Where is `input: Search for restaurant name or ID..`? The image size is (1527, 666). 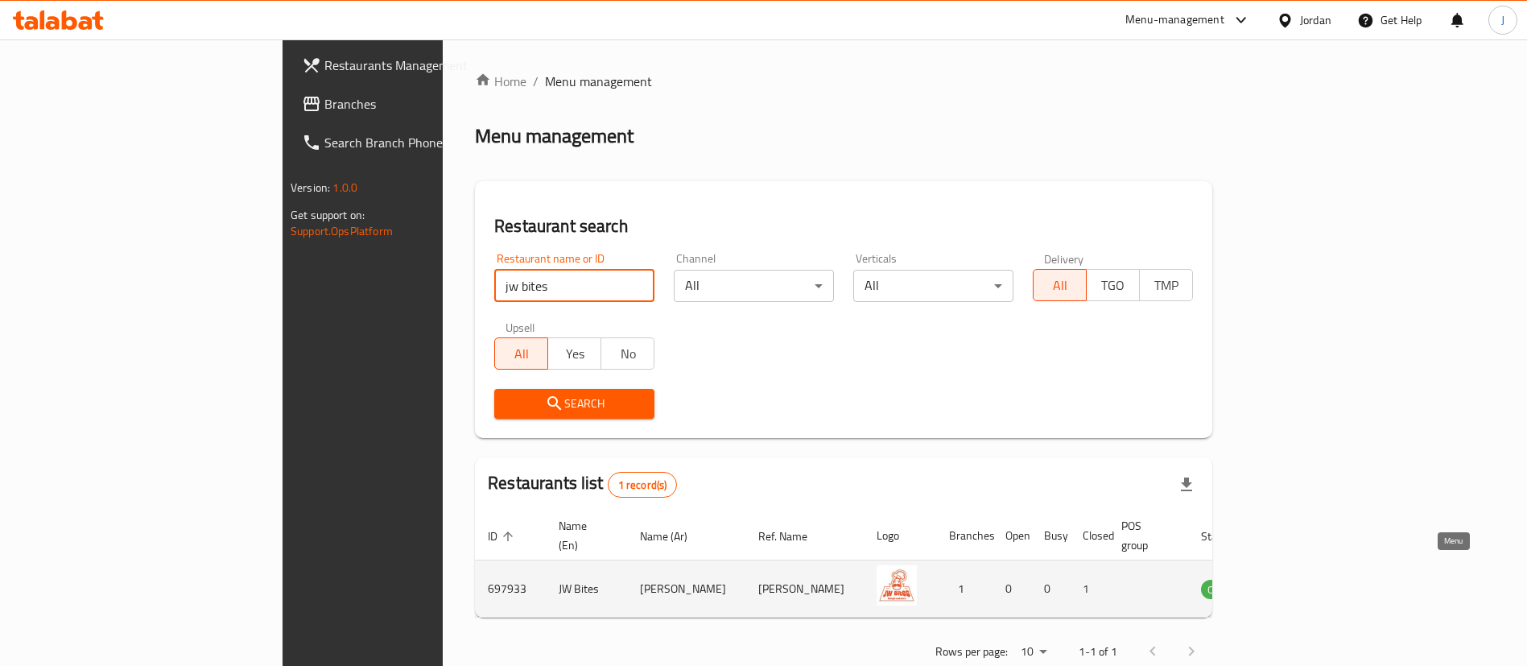 input: Search for restaurant name or ID.. is located at coordinates (574, 286).